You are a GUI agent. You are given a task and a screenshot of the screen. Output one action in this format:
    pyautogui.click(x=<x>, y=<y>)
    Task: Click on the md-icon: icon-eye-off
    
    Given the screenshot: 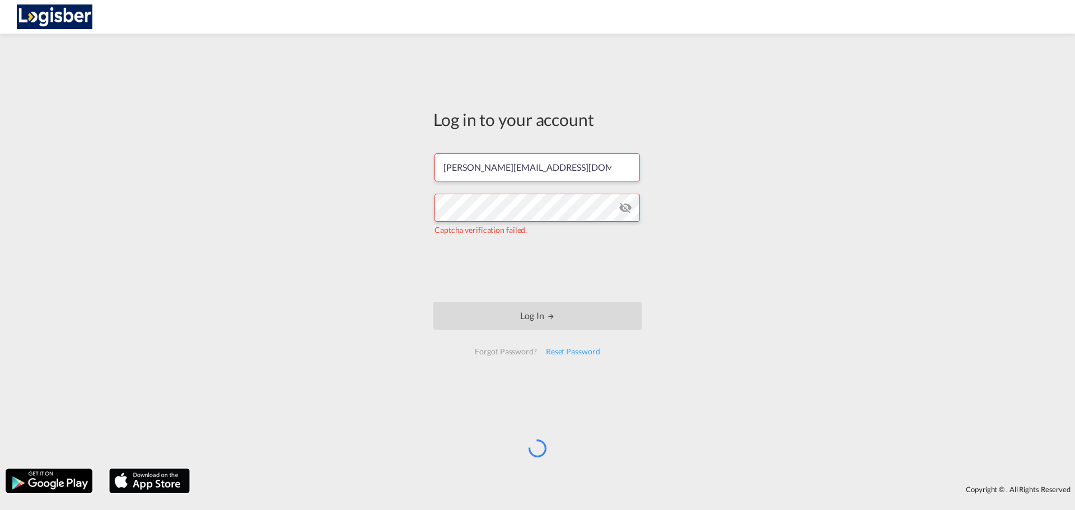 What is the action you would take?
    pyautogui.click(x=625, y=208)
    